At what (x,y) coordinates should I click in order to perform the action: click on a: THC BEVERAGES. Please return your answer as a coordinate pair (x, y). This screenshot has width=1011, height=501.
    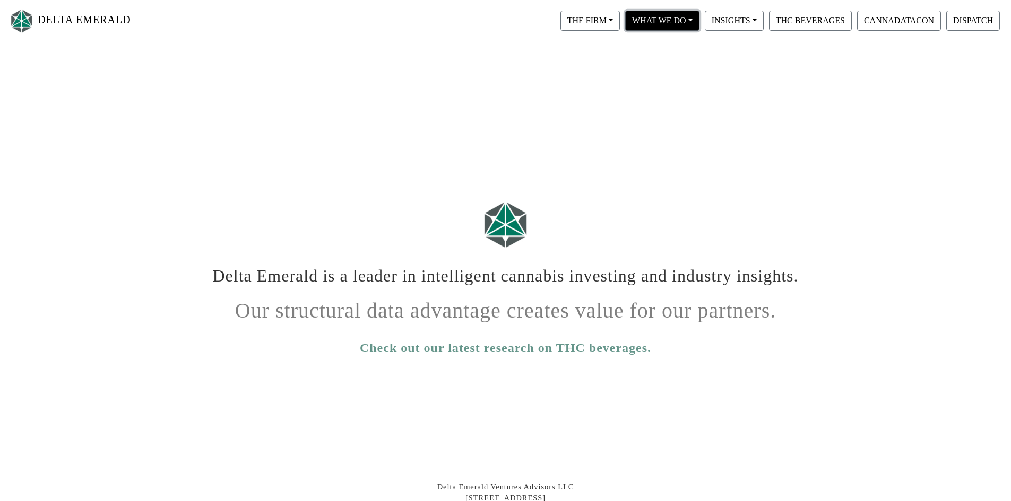
    Looking at the image, I should click on (810, 20).